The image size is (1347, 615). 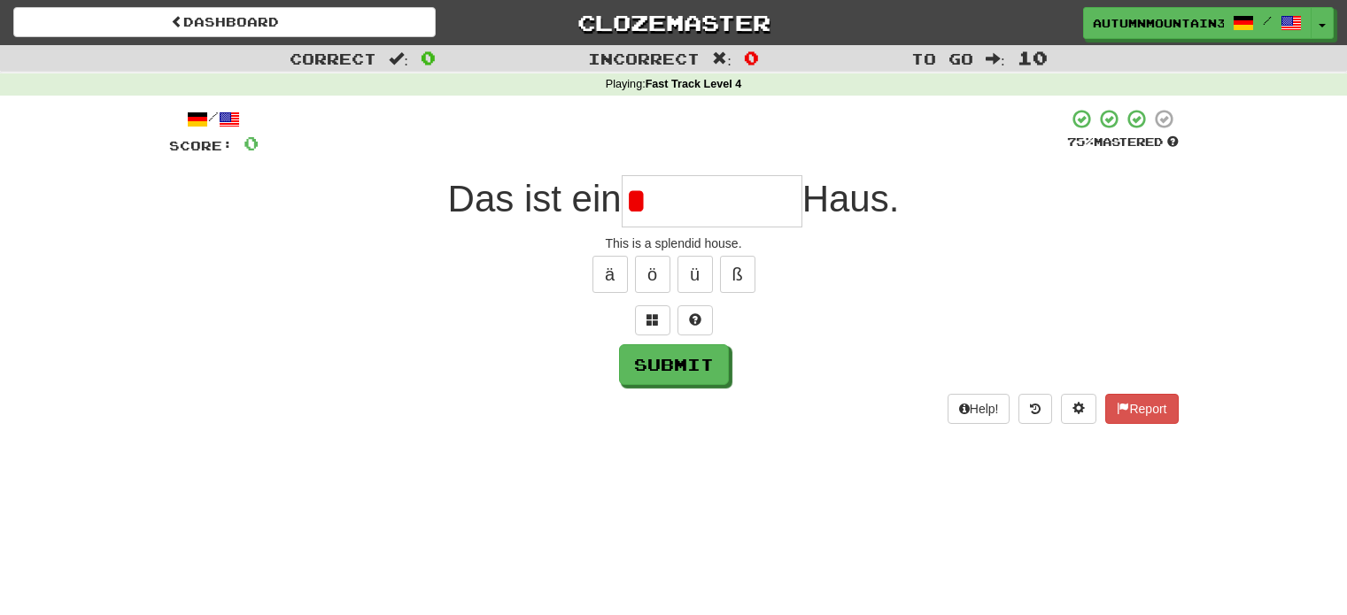 I want to click on span: Correct, so click(x=333, y=58).